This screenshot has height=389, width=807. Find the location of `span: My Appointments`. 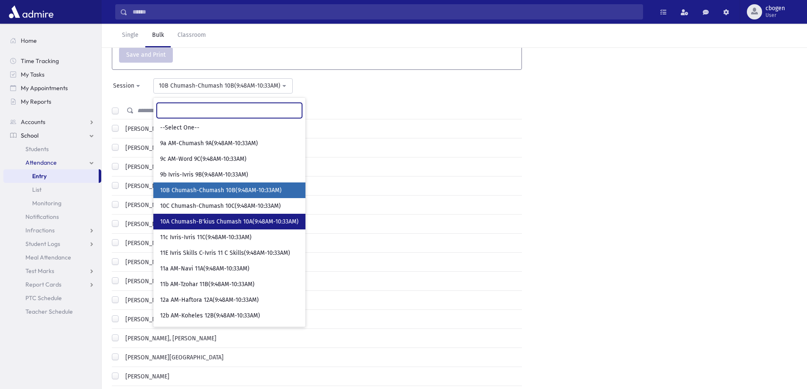

span: My Appointments is located at coordinates (44, 88).